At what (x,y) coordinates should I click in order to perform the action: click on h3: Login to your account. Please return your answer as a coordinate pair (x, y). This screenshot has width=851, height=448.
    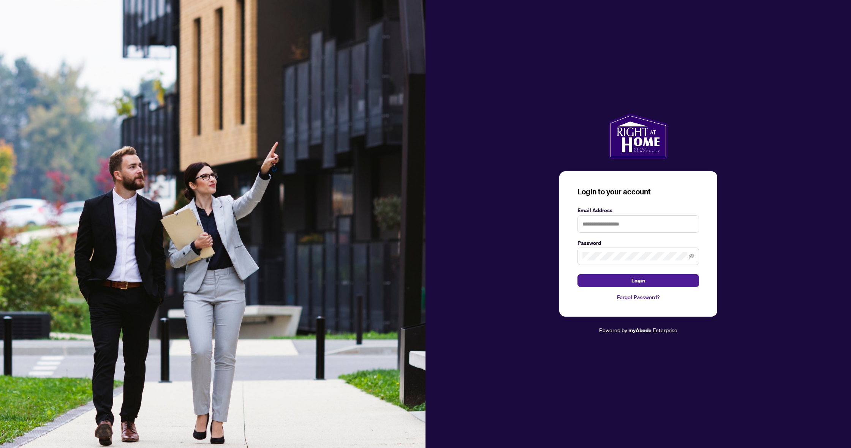
    Looking at the image, I should click on (638, 192).